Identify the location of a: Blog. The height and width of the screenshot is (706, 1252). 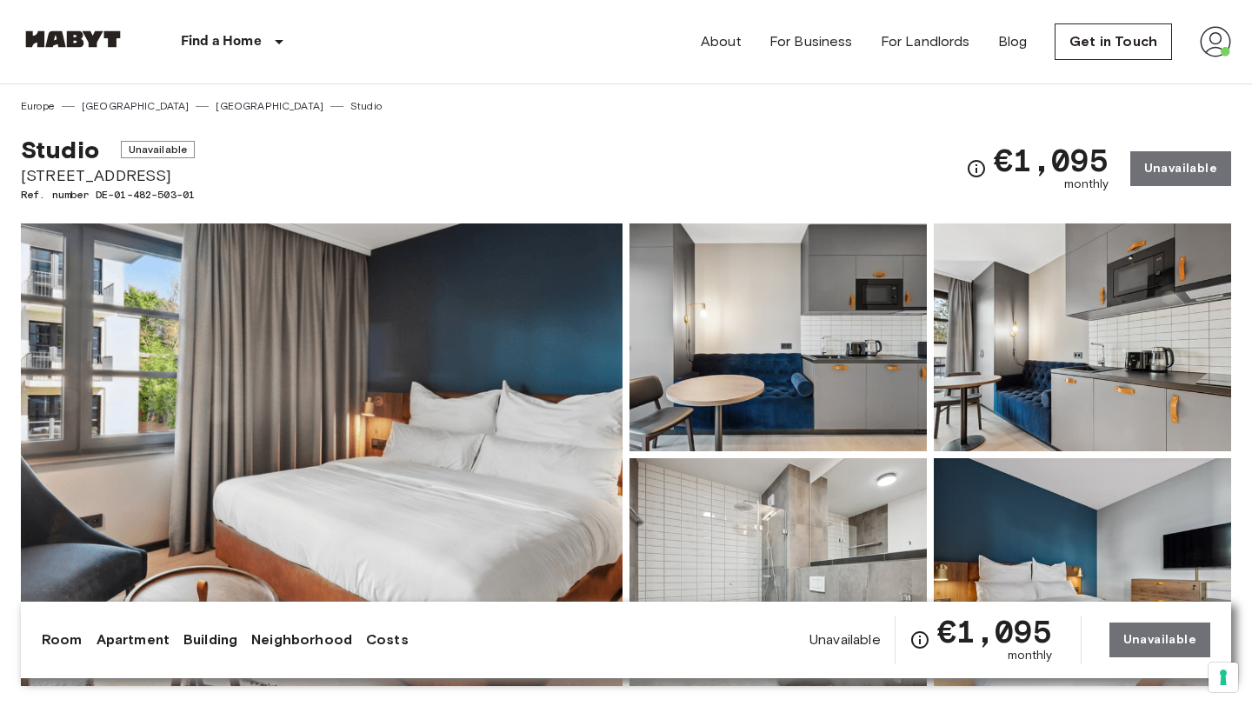
(1013, 42).